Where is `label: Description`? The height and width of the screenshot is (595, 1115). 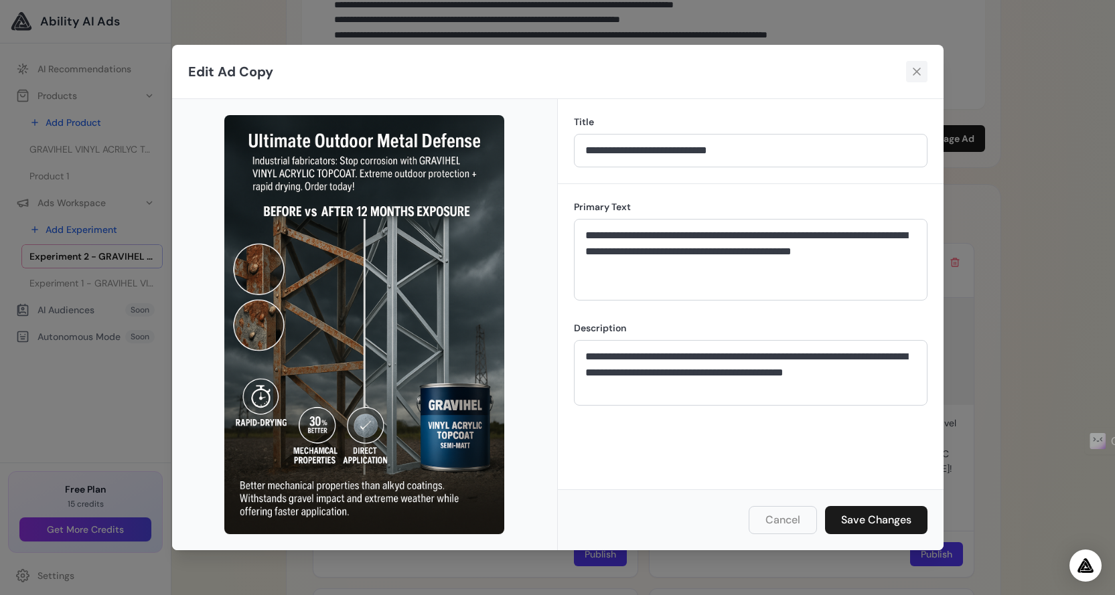 label: Description is located at coordinates (751, 328).